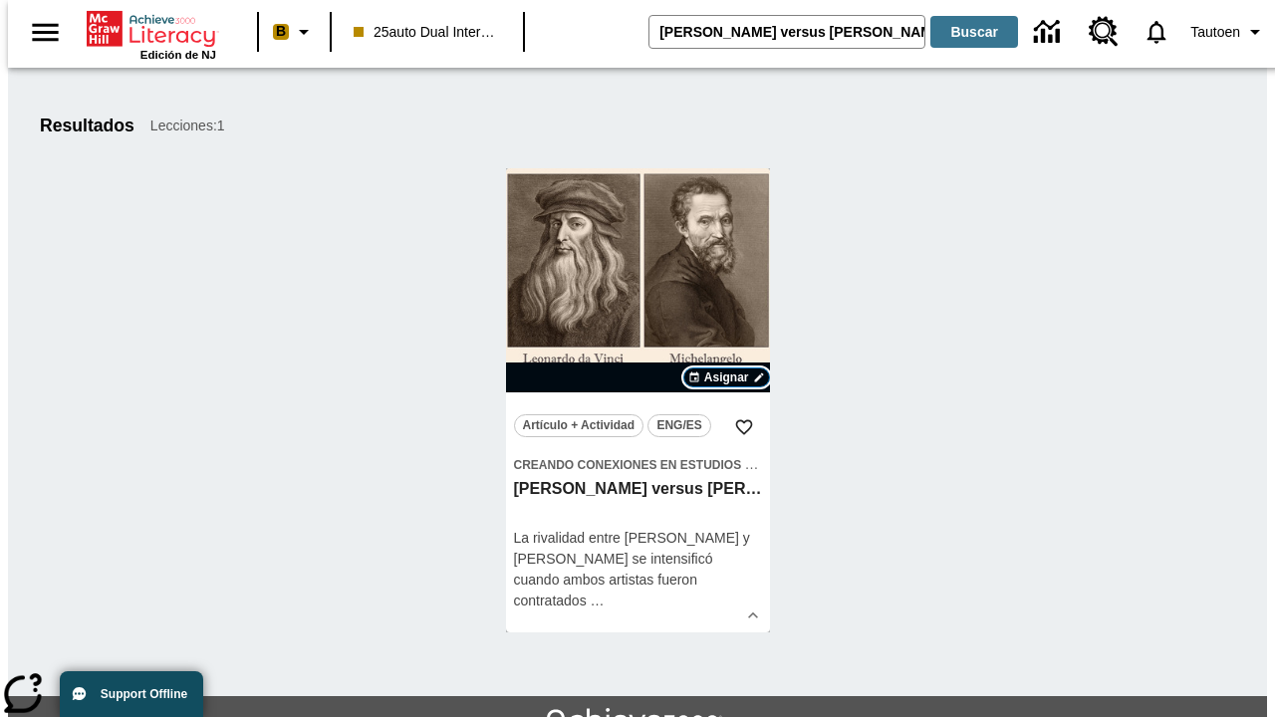 Image resolution: width=1275 pixels, height=717 pixels. Describe the element at coordinates (974, 32) in the screenshot. I see `button: Buscar` at that location.